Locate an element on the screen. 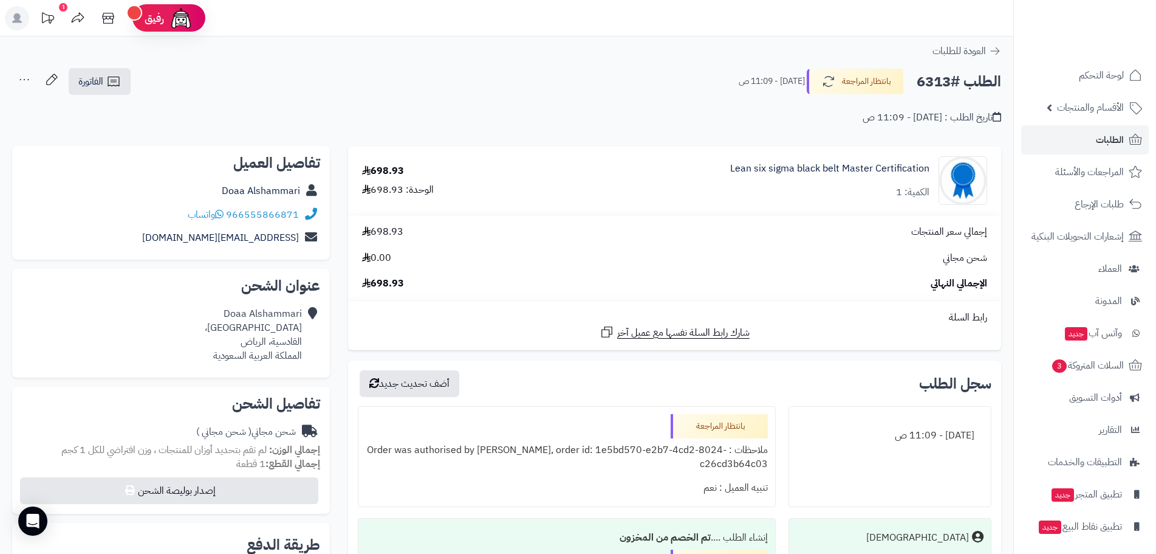 This screenshot has height=554, width=1156. a: السلات المتروكة3 is located at coordinates (1085, 365).